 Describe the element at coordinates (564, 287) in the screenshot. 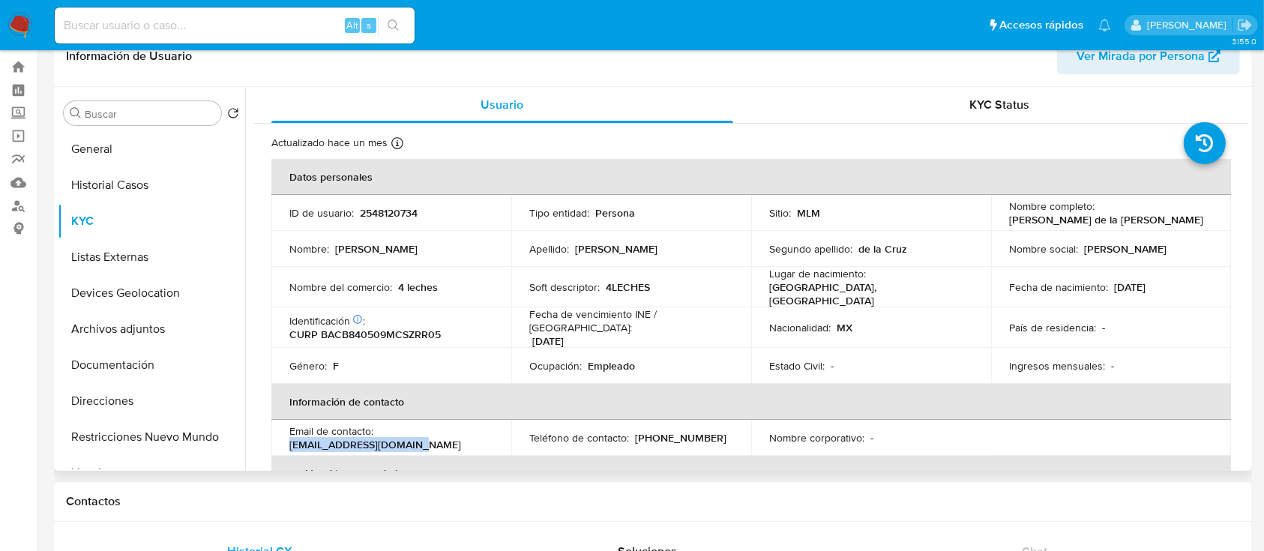

I see `p: Soft descriptor :` at that location.